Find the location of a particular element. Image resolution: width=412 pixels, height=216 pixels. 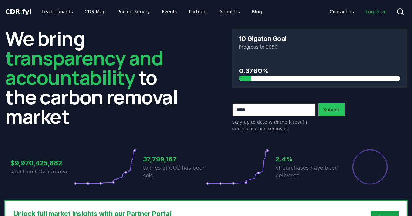

button: Submit is located at coordinates (331, 110).